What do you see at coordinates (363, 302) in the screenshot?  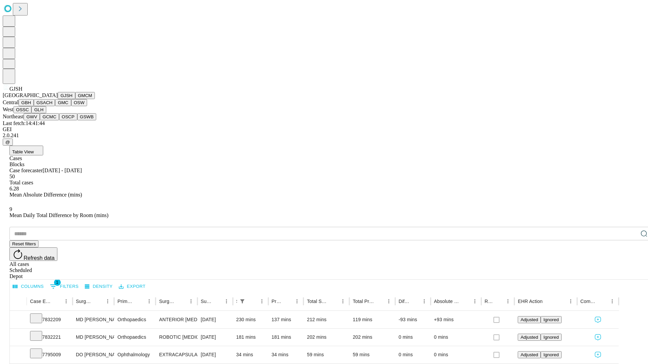 I see `div: Total Predicted Duration` at bounding box center [363, 302].